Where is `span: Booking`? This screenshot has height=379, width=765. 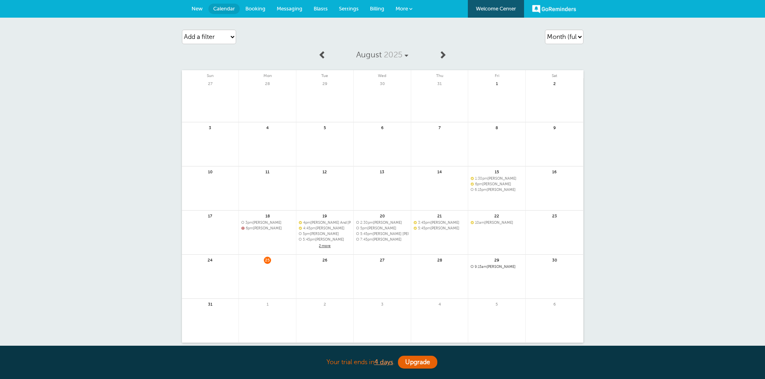
span: Booking is located at coordinates (255, 8).